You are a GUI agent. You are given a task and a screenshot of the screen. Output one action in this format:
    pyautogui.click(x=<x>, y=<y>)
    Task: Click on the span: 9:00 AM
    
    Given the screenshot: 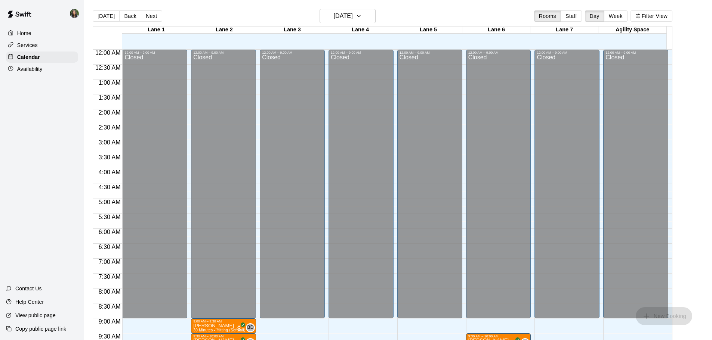 What is the action you would take?
    pyautogui.click(x=109, y=322)
    